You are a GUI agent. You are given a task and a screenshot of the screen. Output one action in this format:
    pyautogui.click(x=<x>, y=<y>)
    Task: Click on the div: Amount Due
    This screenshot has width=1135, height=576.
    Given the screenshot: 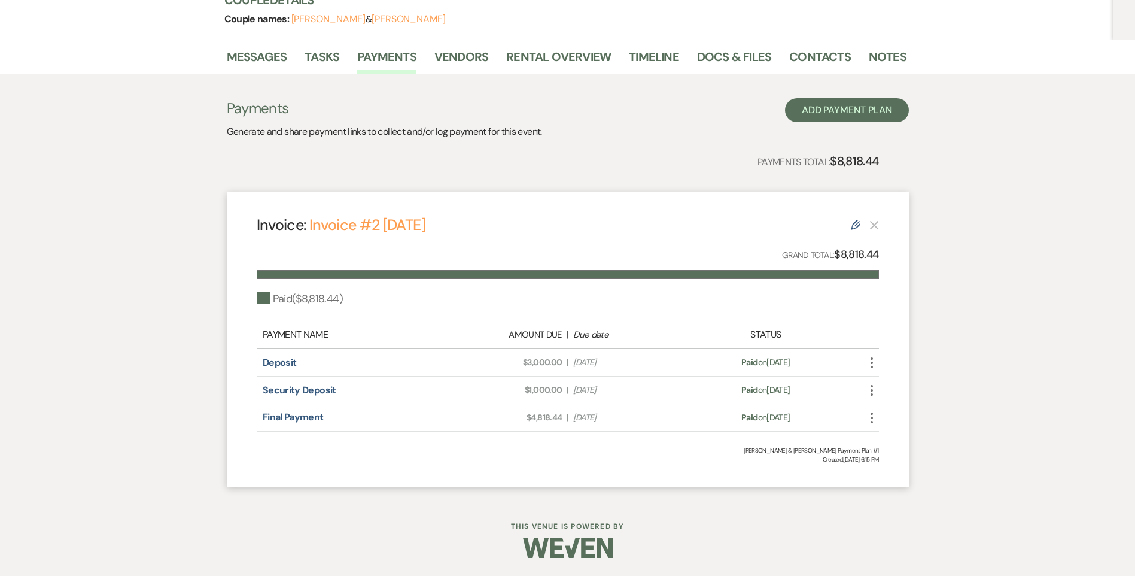 What is the action you would take?
    pyautogui.click(x=507, y=335)
    